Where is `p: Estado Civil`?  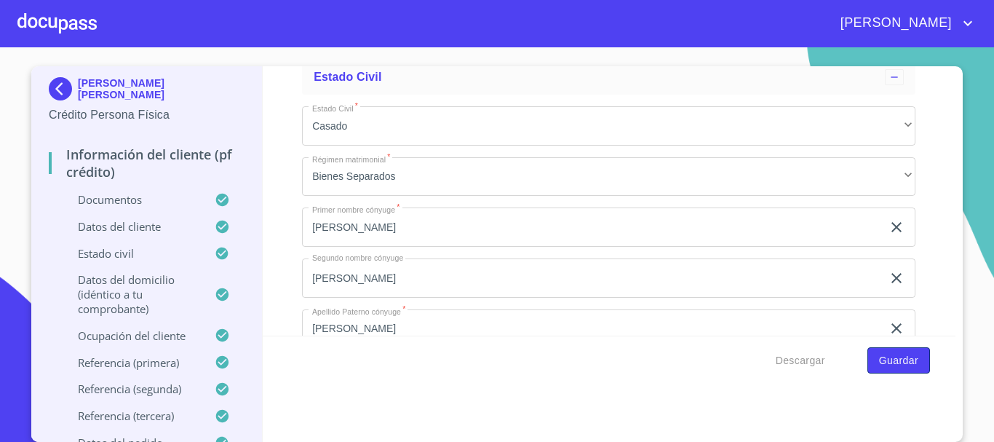 p: Estado Civil is located at coordinates (132, 253).